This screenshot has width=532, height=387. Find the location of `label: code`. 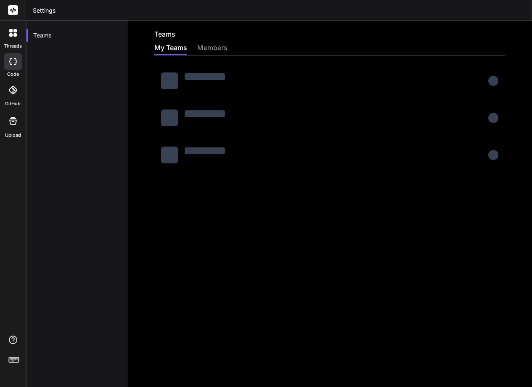

label: code is located at coordinates (13, 74).